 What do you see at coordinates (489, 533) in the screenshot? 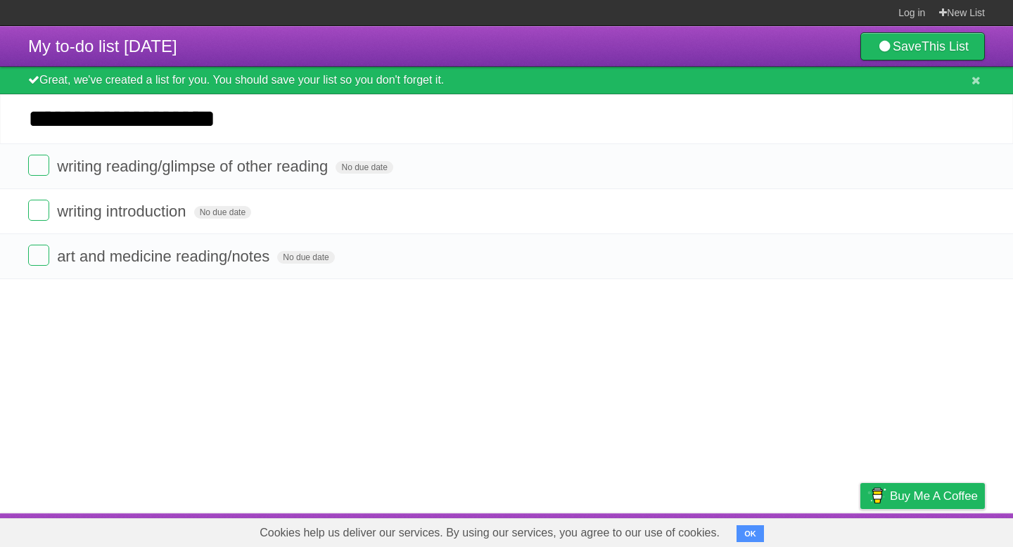
I see `span: Cookies help us deliver our services. By using our services, you agree to our use of cookies.` at bounding box center [489, 533].